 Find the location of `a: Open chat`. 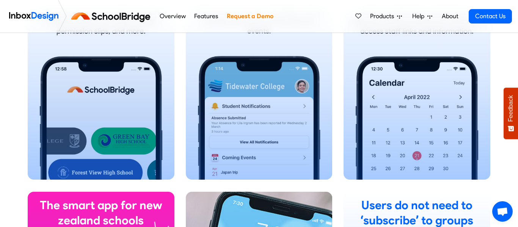

a: Open chat is located at coordinates (502, 212).